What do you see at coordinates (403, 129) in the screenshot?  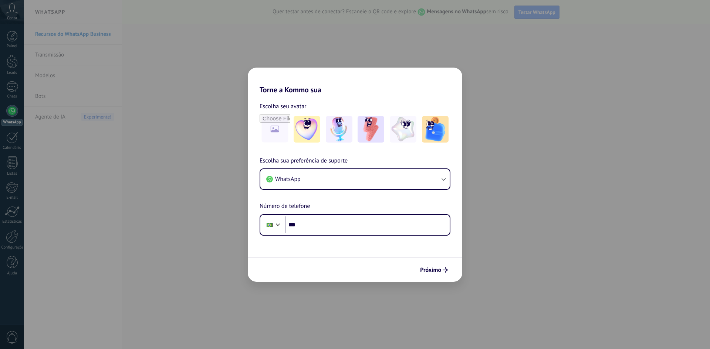 I see `img: -4.jpeg` at bounding box center [403, 129].